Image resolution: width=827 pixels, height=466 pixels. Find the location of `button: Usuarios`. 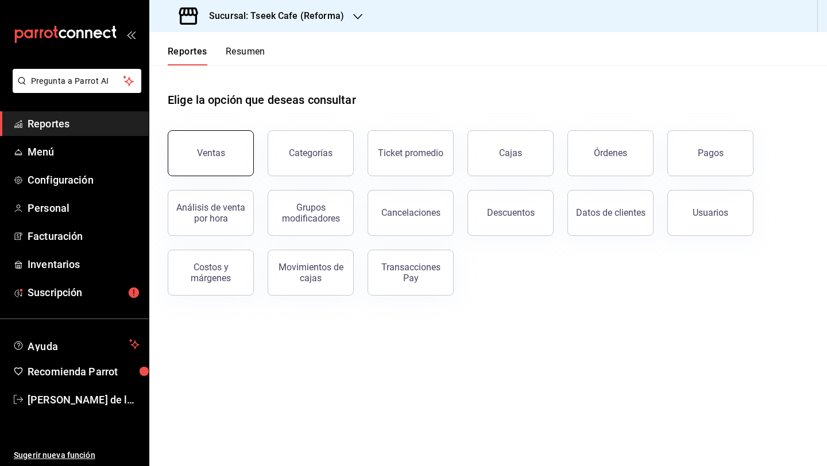

button: Usuarios is located at coordinates (710, 213).